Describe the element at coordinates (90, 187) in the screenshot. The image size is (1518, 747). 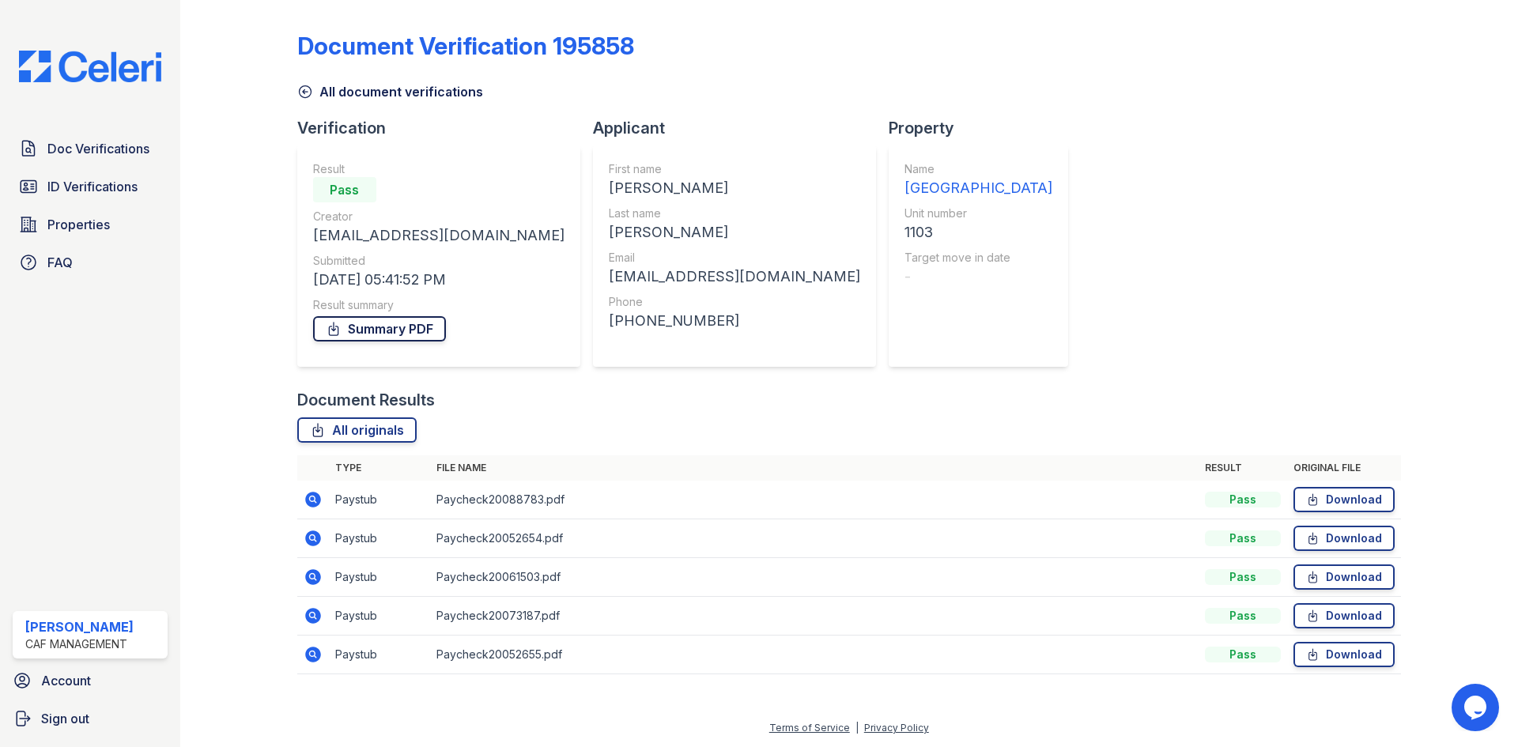
I see `a: ID Verifications` at that location.